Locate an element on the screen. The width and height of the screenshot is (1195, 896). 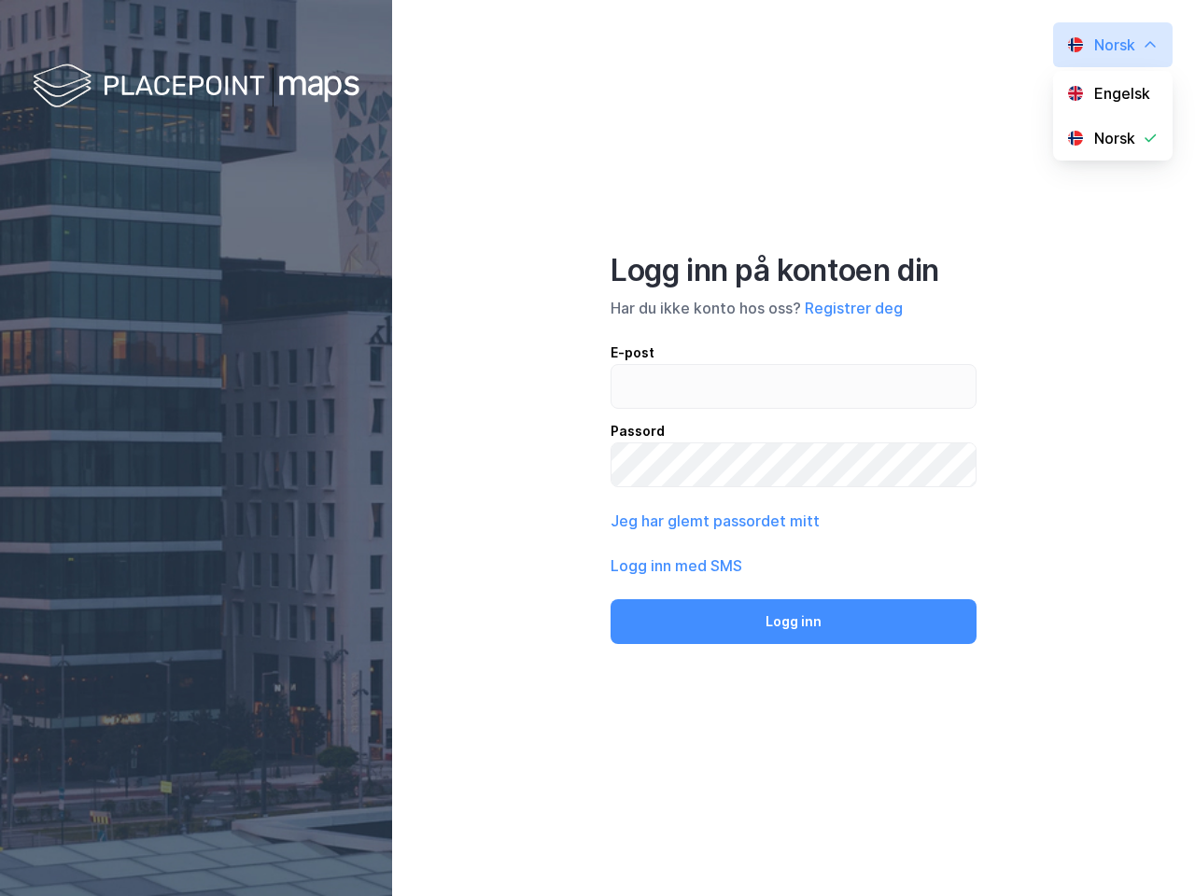
button: Logg inn med SMS is located at coordinates (676, 566).